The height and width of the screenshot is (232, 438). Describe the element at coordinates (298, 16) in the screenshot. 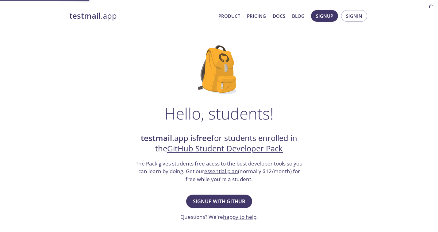

I see `a: Blog` at that location.